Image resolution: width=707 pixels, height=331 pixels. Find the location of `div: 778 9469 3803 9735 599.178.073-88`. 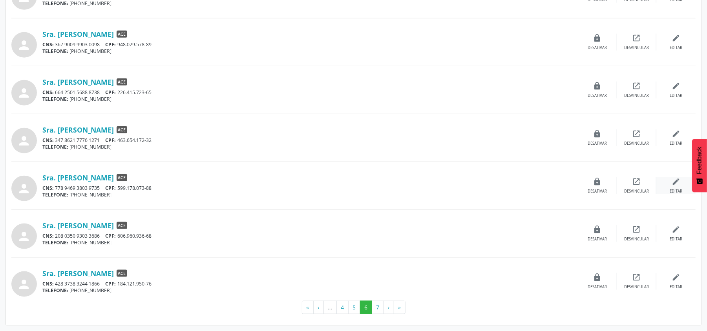

div: 778 9469 3803 9735 599.178.073-88 is located at coordinates (310, 188).